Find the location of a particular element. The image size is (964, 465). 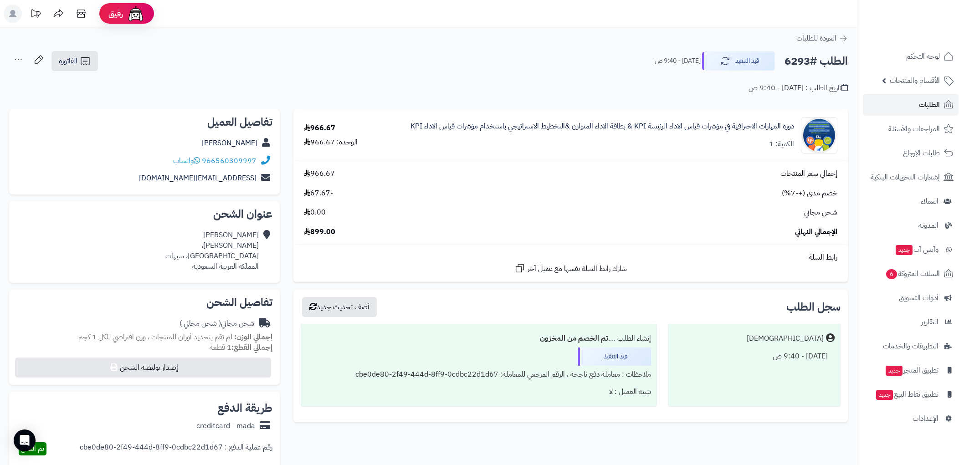

div: إنشاء الطلب .... is located at coordinates (479, 339).